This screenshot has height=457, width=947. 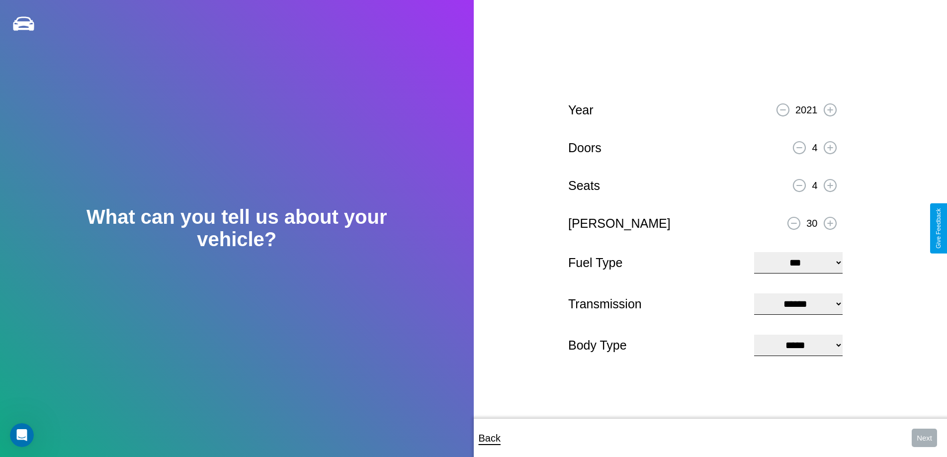 I want to click on p: Fuel Type, so click(x=656, y=262).